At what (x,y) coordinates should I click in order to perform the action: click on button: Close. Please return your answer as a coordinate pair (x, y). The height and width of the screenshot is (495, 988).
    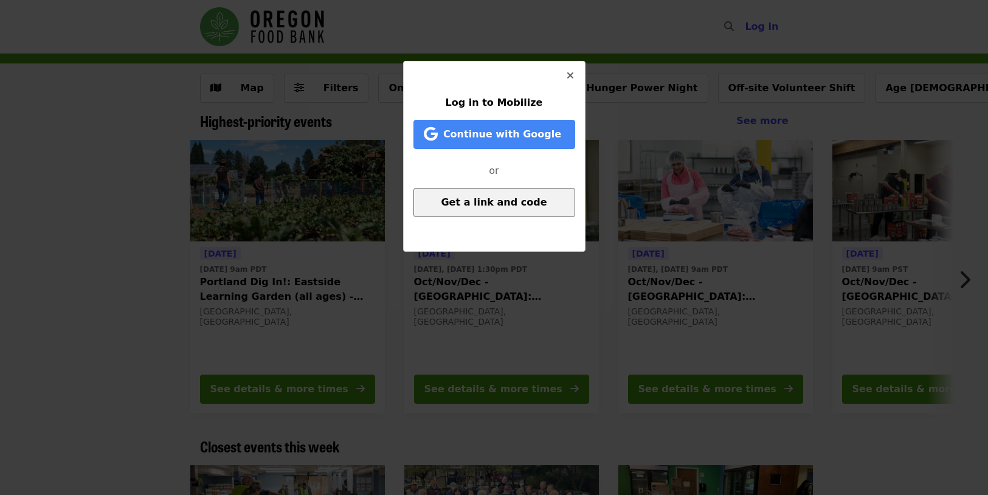
    Looking at the image, I should click on (570, 76).